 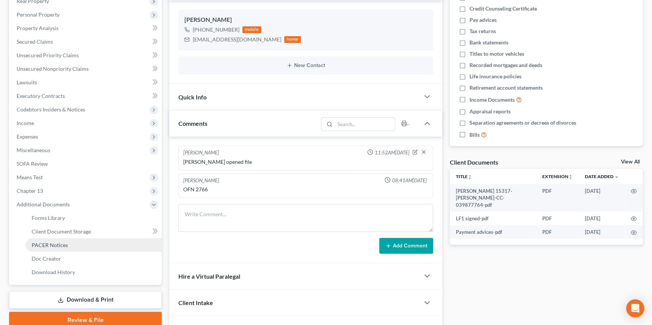 What do you see at coordinates (33, 150) in the screenshot?
I see `span: Miscellaneous` at bounding box center [33, 150].